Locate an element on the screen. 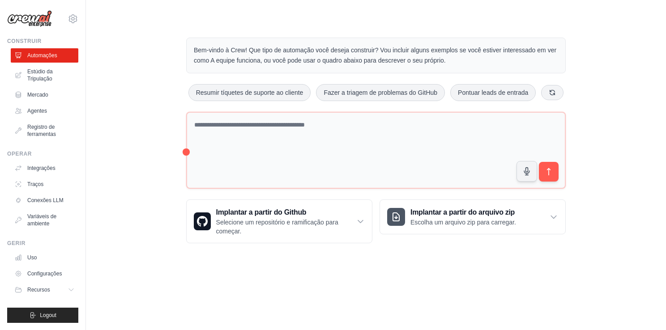 Image resolution: width=666 pixels, height=330 pixels. font: Registro de ferramentas is located at coordinates (51, 131).